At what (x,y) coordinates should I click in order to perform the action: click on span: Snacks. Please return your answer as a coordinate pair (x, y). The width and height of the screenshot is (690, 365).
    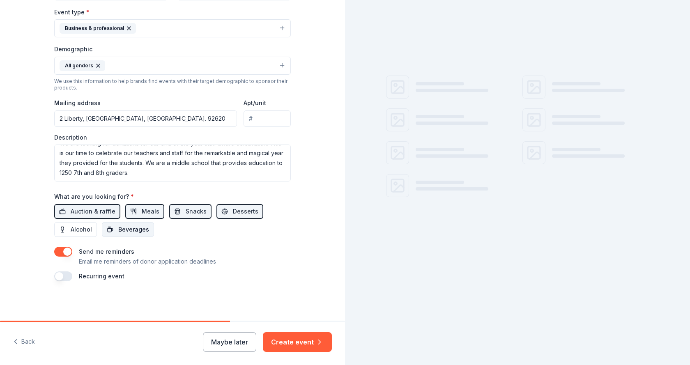
    Looking at the image, I should click on (196, 211).